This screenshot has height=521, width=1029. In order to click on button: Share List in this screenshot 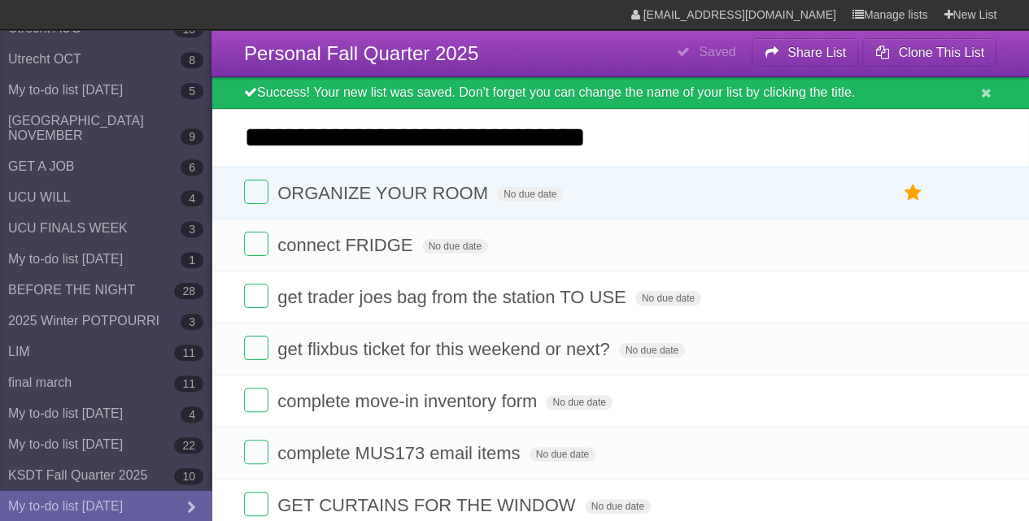, I will do `click(805, 53)`.